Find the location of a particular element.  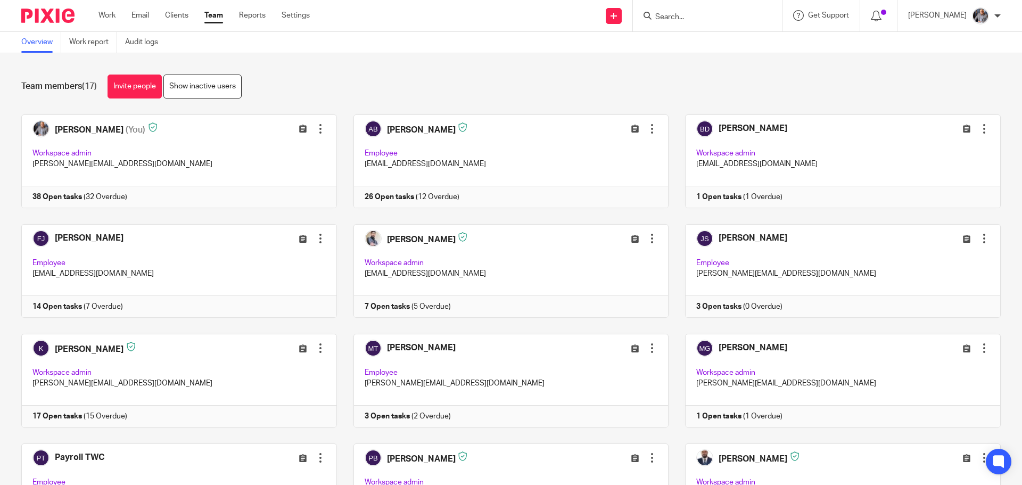

input: Search is located at coordinates (702, 18).